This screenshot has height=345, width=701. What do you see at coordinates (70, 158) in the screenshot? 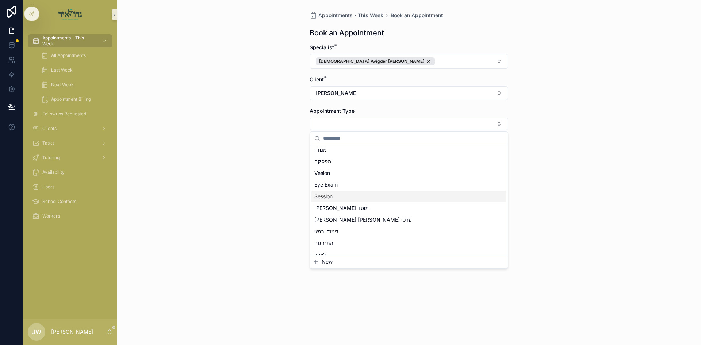
I see `a: Tutoring` at bounding box center [70, 158].